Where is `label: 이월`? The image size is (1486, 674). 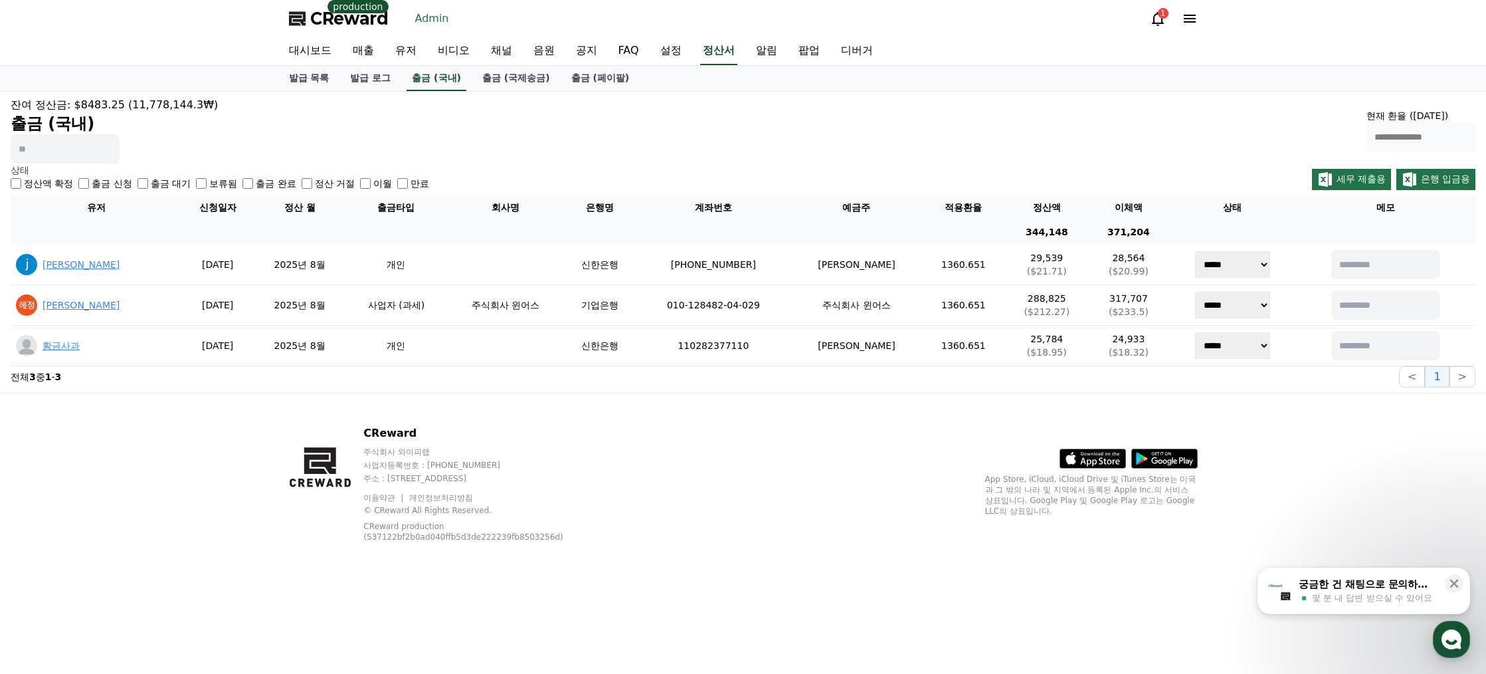 label: 이월 is located at coordinates (383, 183).